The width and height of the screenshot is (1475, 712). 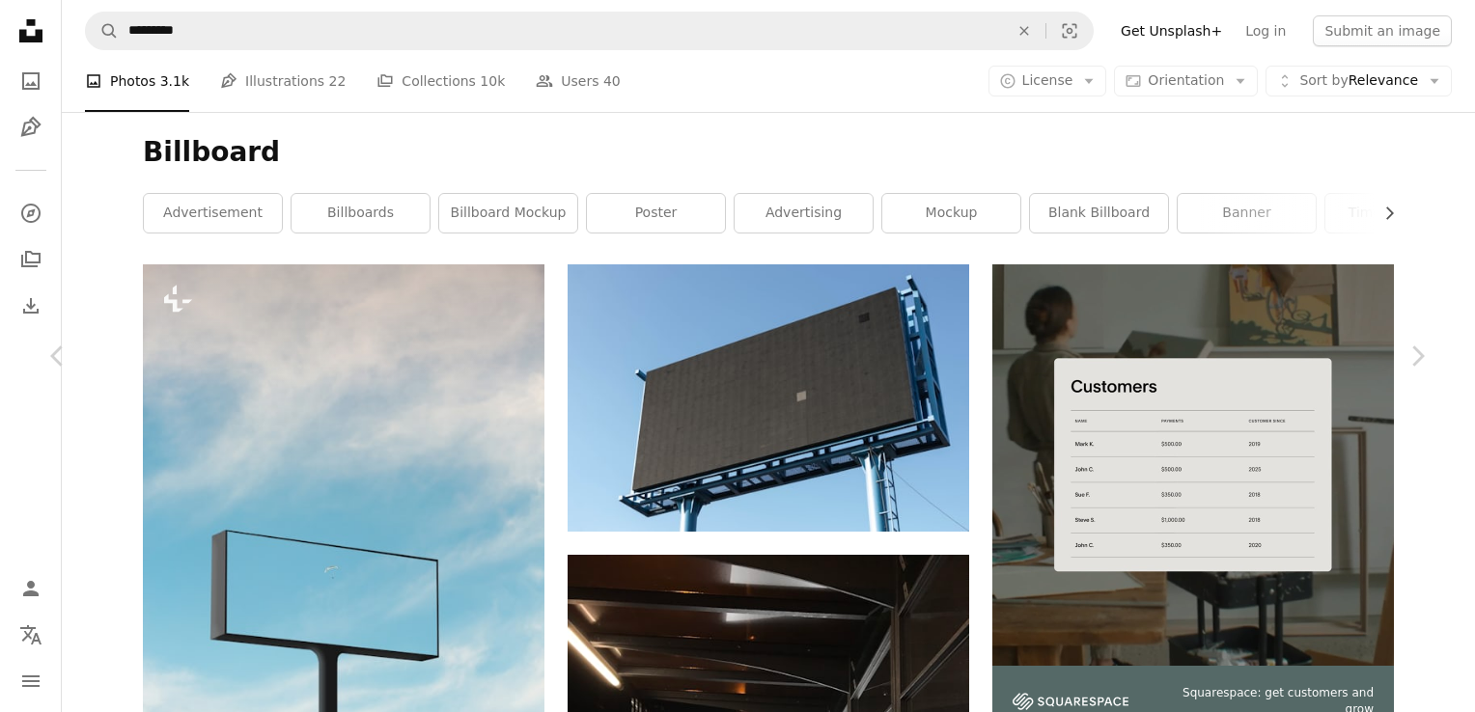 I want to click on a: banner, so click(x=1246, y=213).